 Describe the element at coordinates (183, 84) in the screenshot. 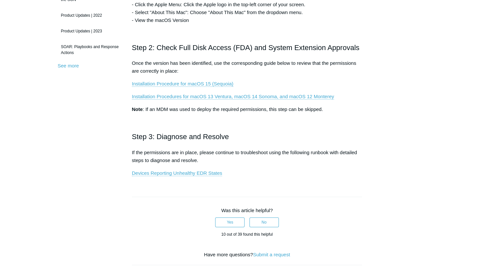

I see `a: Installation Procedure for macOS 15 (Sequoia)` at that location.